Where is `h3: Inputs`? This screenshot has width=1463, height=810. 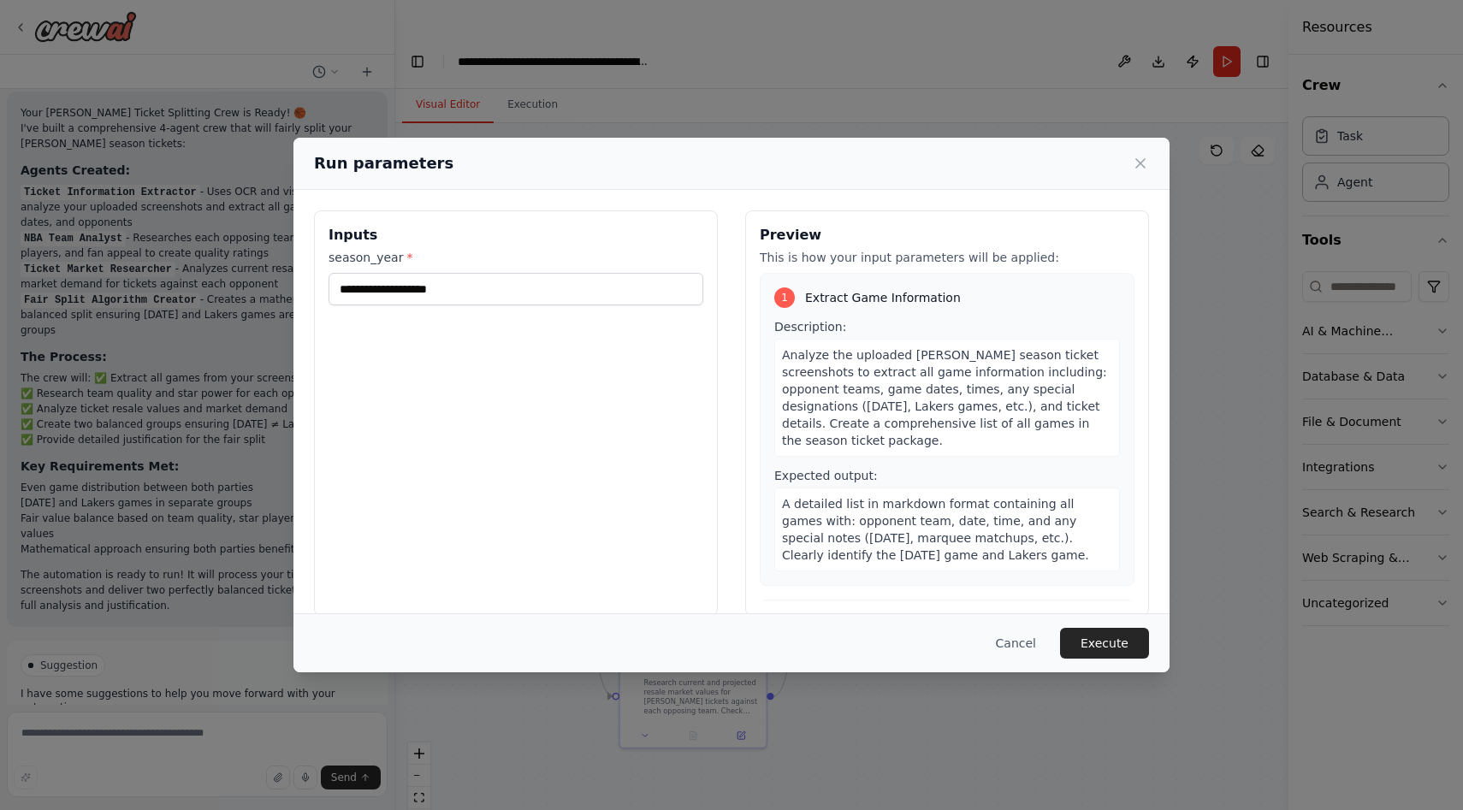
h3: Inputs is located at coordinates (516, 235).